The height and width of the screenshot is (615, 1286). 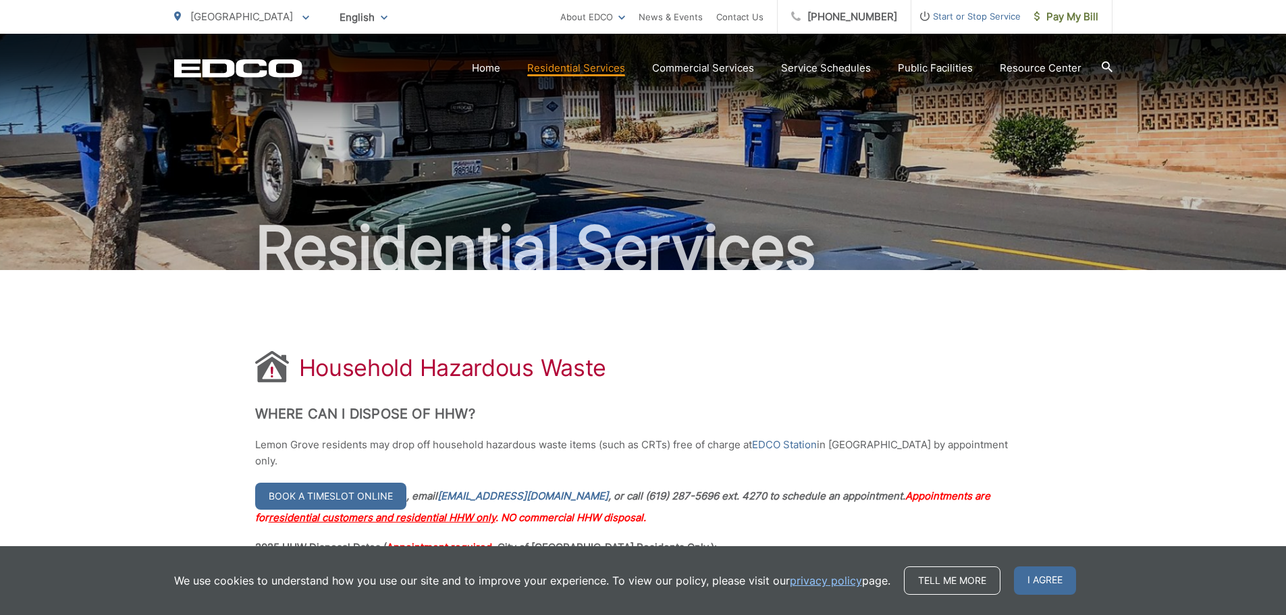 I want to click on h1: Household Hazardous Waste, so click(x=453, y=368).